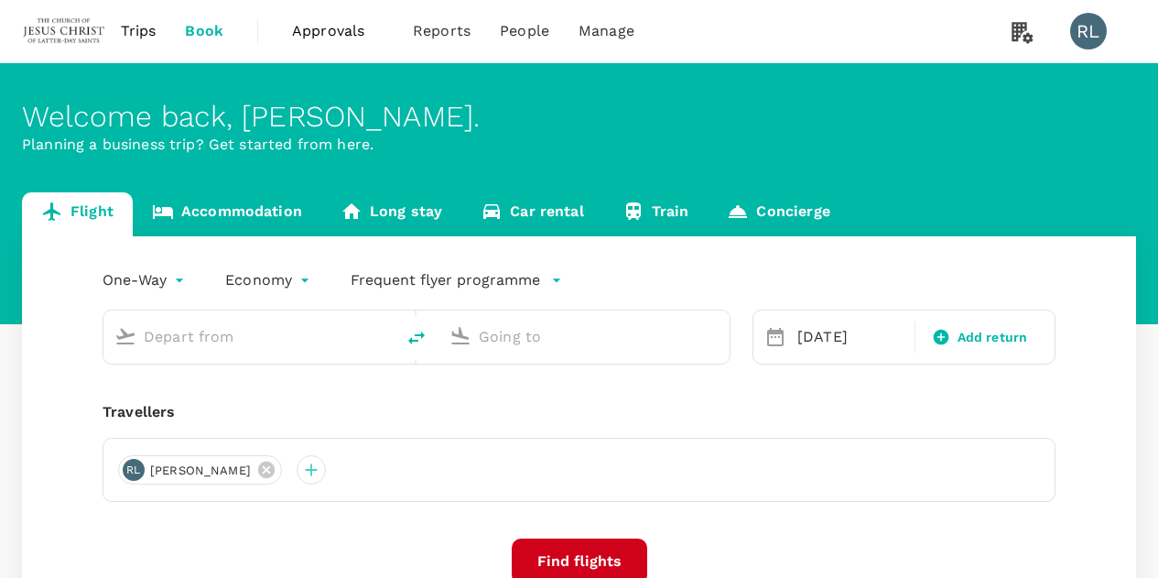 The image size is (1158, 578). What do you see at coordinates (64, 31) in the screenshot?
I see `img: The Malaysian Church of Jesus Christ of Latter-day Saints` at bounding box center [64, 31].